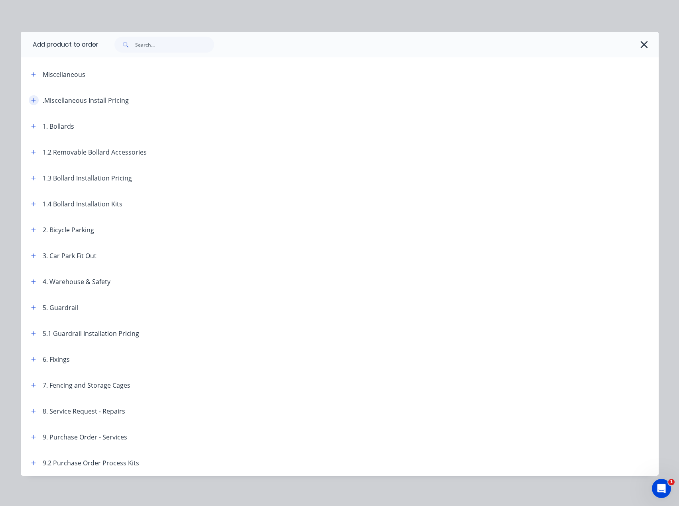  Describe the element at coordinates (84, 411) in the screenshot. I see `div: 8. Service Request - Repairs` at that location.